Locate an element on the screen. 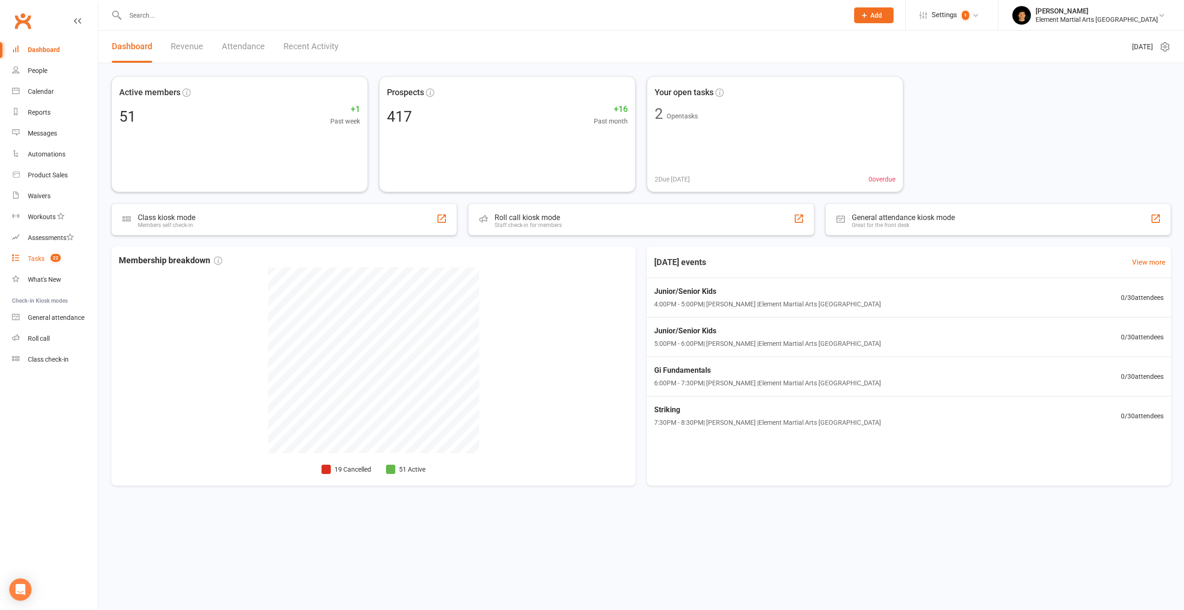 The width and height of the screenshot is (1184, 610). div: Members self check-in is located at coordinates (167, 225).